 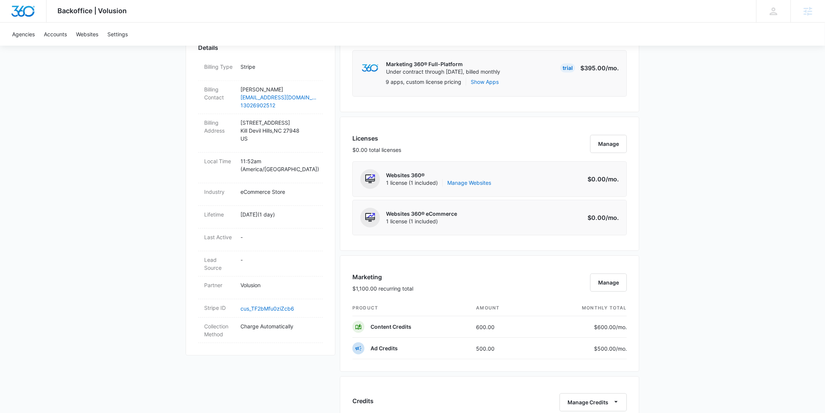 What do you see at coordinates (384, 349) in the screenshot?
I see `p: Ad Credits` at bounding box center [384, 349].